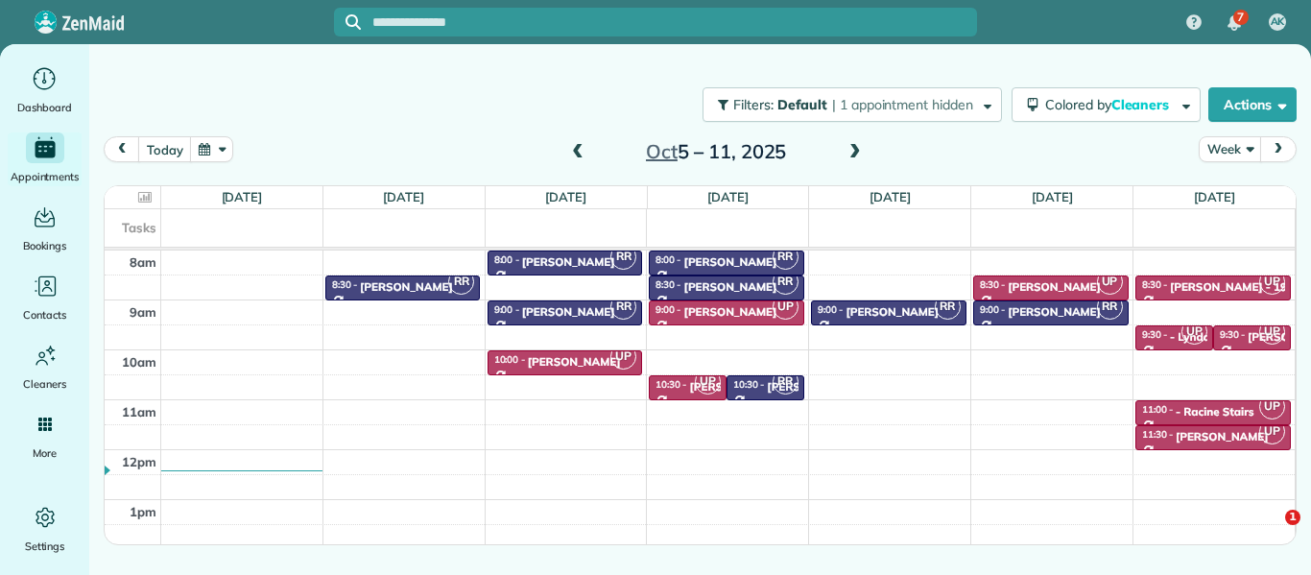 The width and height of the screenshot is (1311, 575). What do you see at coordinates (44, 90) in the screenshot?
I see `a: Dashboard` at bounding box center [44, 90].